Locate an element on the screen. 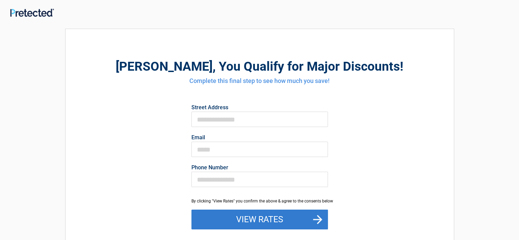  h4: Complete this final step to see how much you save! is located at coordinates (260, 81).